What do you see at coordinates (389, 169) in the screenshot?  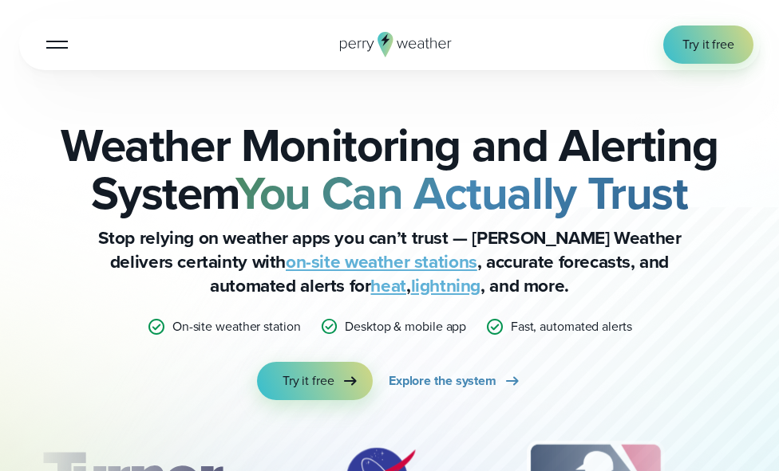 I see `h2: Weather Monitoring and Alerting System` at bounding box center [389, 169].